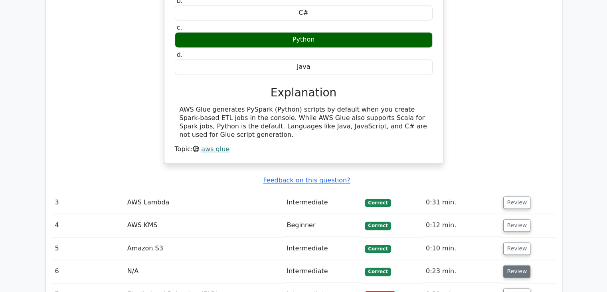  I want to click on span: d., so click(180, 54).